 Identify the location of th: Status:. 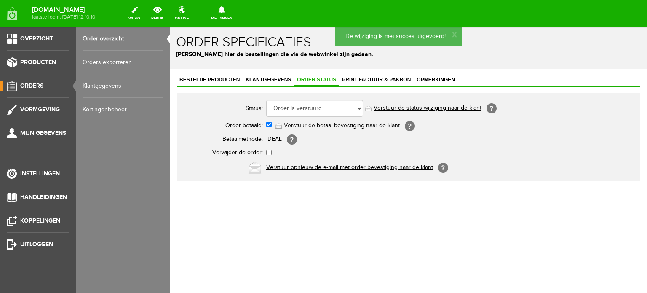
(54, 81).